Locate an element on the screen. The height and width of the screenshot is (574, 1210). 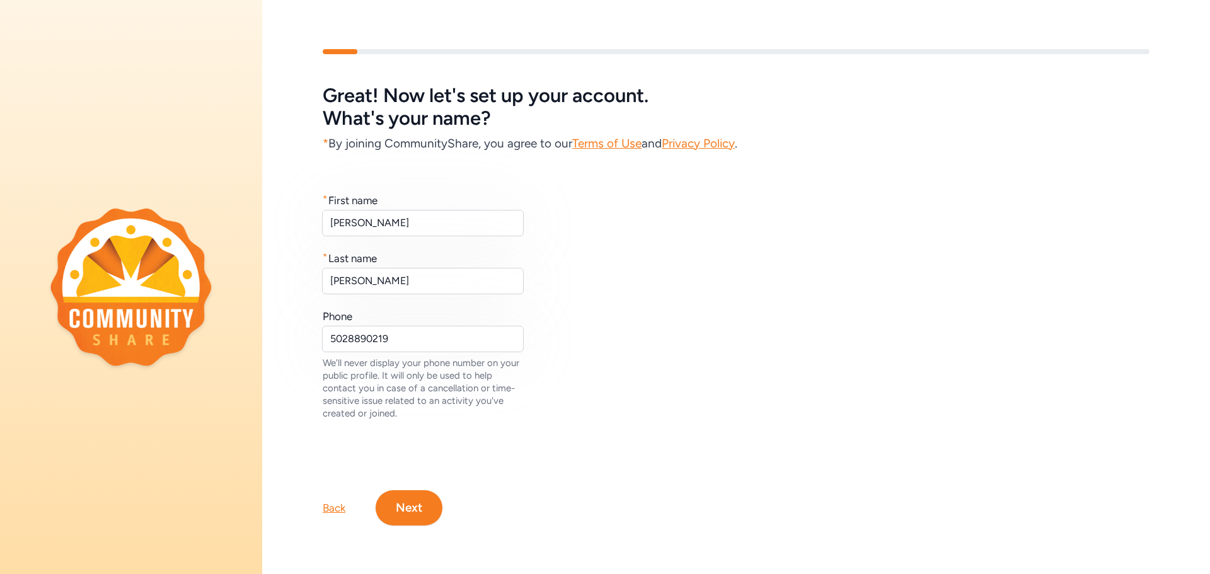
div: Great! Now let's set up your account. is located at coordinates (736, 96).